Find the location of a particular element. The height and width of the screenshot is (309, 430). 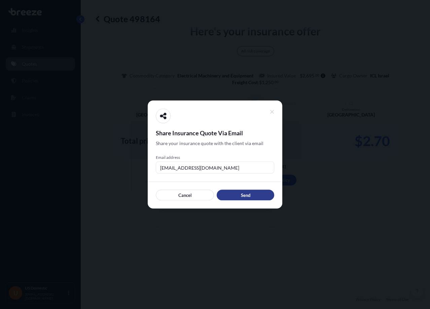

p: Send is located at coordinates (246, 195).